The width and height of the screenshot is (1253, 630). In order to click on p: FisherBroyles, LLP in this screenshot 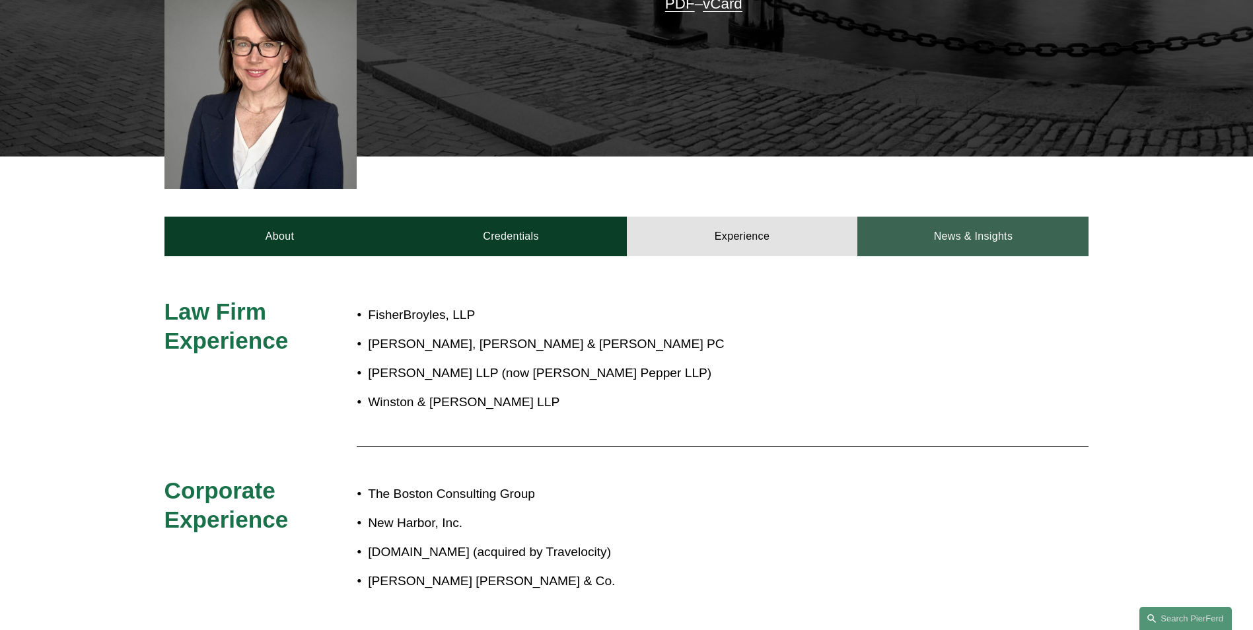, I will do `click(671, 315)`.